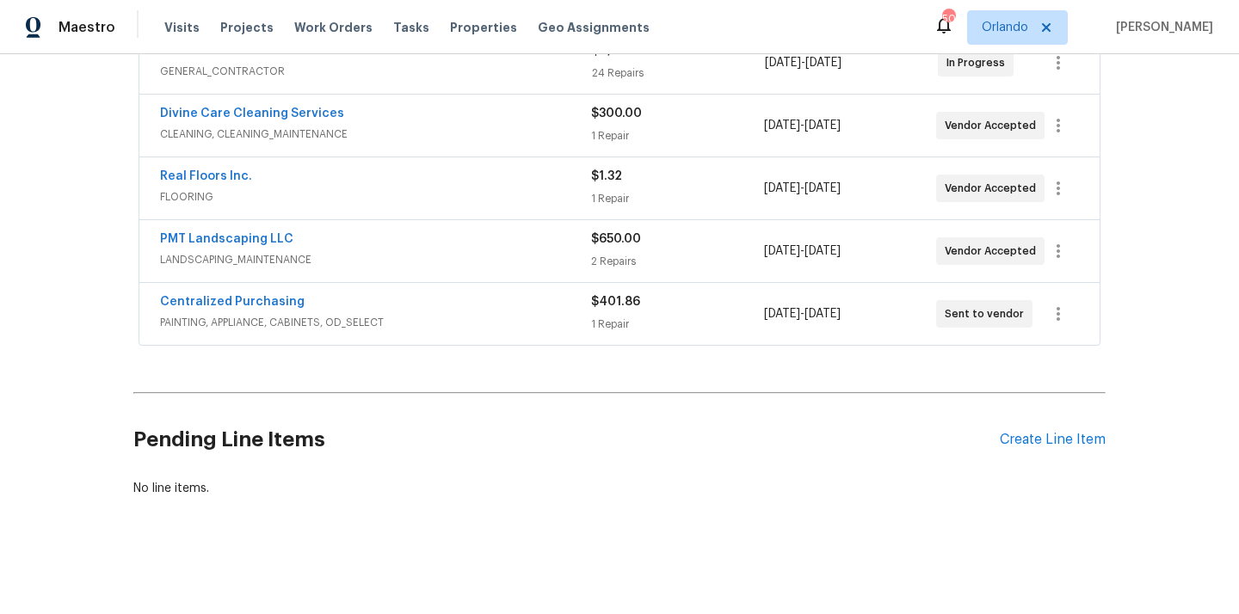 The width and height of the screenshot is (1239, 614). Describe the element at coordinates (87, 28) in the screenshot. I see `span: Maestro` at that location.